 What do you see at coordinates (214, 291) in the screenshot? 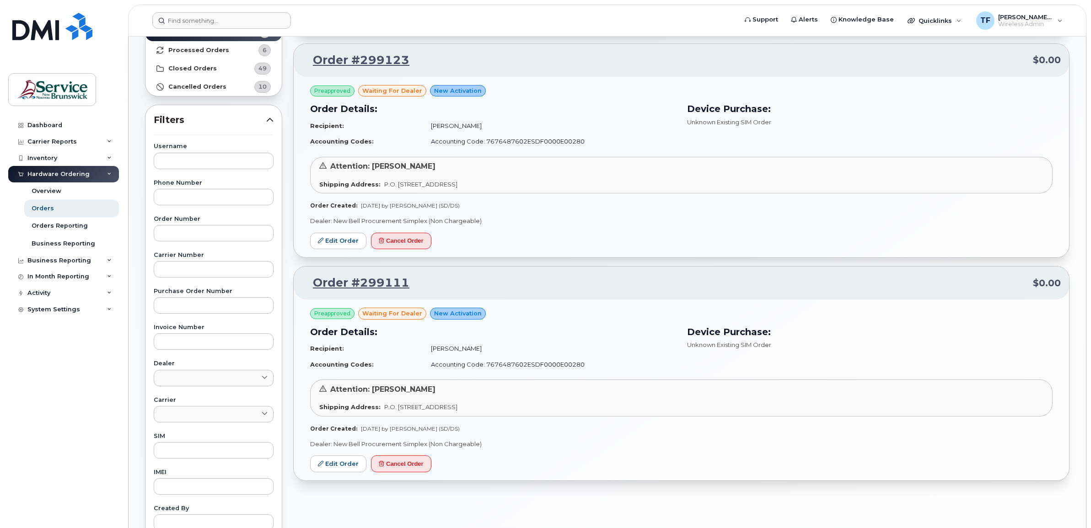
I see `label: Purchase Order Number` at bounding box center [214, 291].